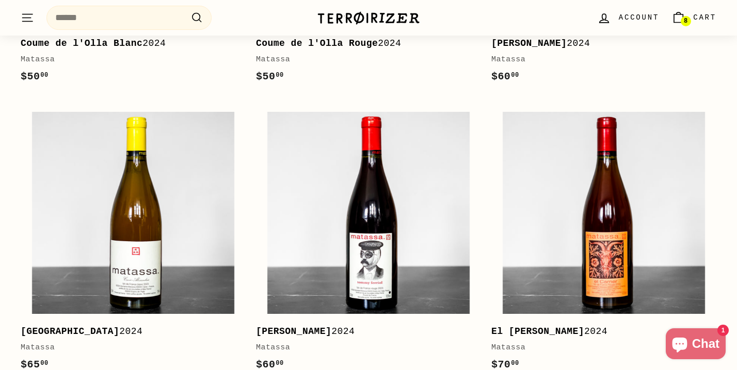 Image resolution: width=737 pixels, height=370 pixels. What do you see at coordinates (685, 21) in the screenshot?
I see `span: 8` at bounding box center [685, 21].